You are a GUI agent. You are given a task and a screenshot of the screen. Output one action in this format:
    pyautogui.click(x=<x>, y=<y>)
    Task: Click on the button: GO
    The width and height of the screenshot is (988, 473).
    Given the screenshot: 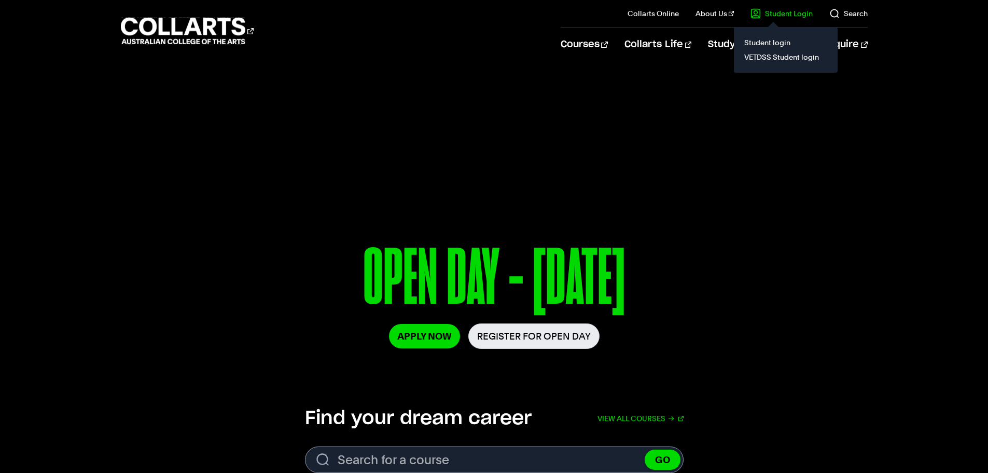 What is the action you would take?
    pyautogui.click(x=663, y=459)
    